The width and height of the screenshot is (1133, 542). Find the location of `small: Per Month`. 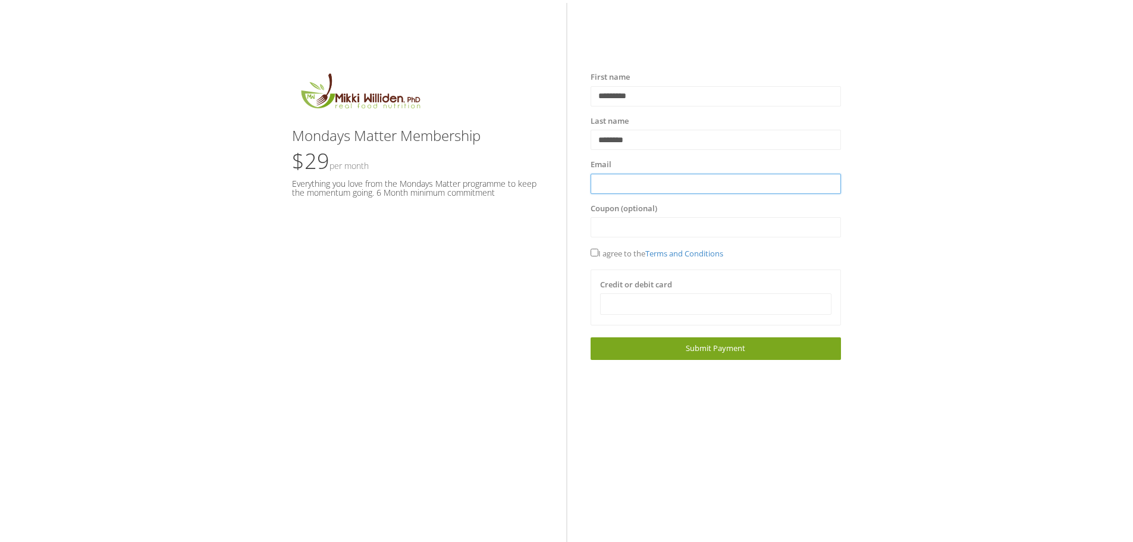

small: Per Month is located at coordinates (349, 165).